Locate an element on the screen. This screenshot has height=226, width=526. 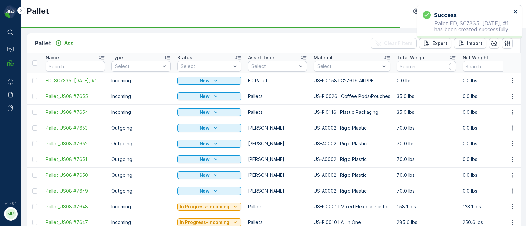
span: Pallet_US08 #7655 is located at coordinates (75, 97).